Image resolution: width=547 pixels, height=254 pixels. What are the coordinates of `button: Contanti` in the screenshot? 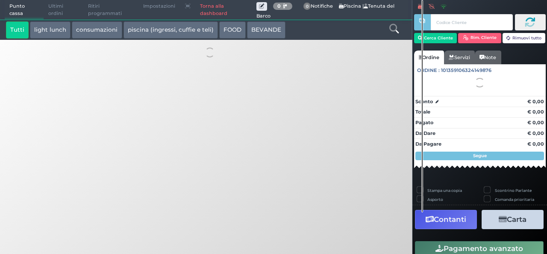 It's located at (446, 219).